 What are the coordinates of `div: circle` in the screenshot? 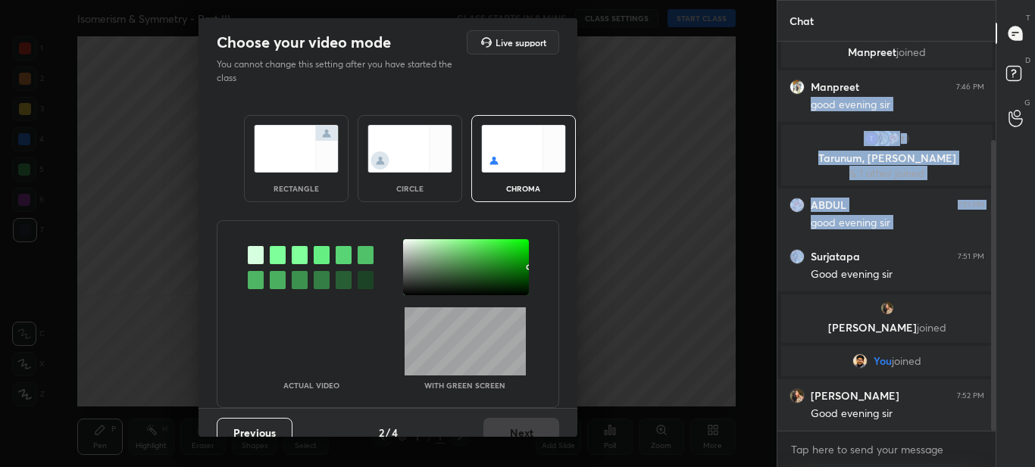 It's located at (410, 189).